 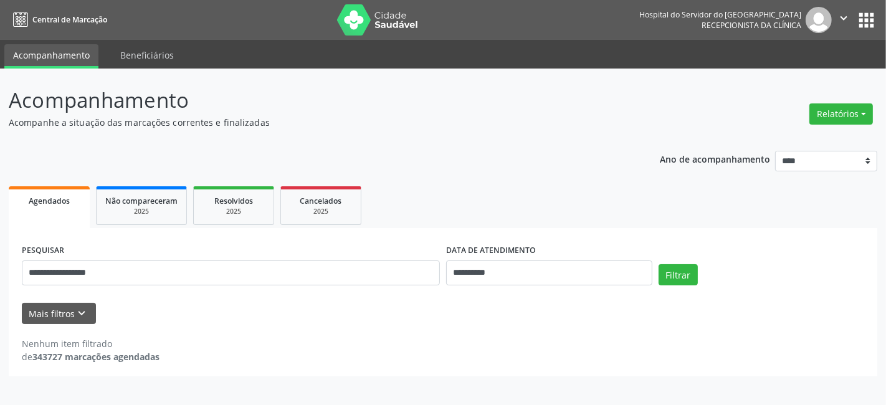 What do you see at coordinates (751, 25) in the screenshot?
I see `span: Recepcionista da clínica` at bounding box center [751, 25].